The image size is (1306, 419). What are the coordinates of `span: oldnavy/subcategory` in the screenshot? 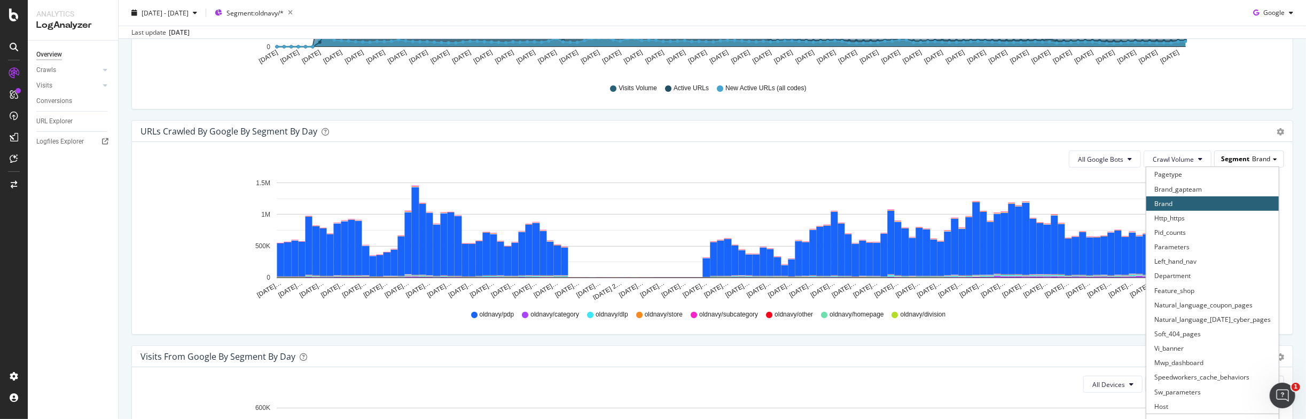 It's located at (729, 315).